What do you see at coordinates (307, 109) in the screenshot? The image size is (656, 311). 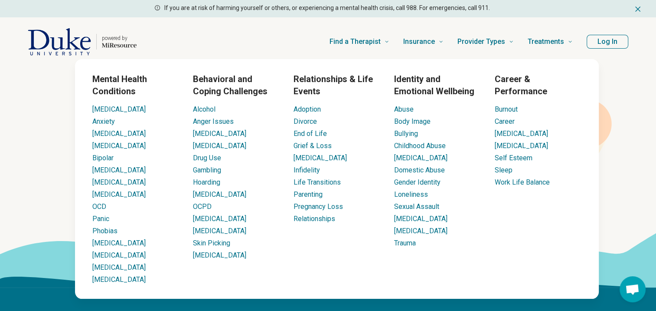 I see `a: Adoption` at bounding box center [307, 109].